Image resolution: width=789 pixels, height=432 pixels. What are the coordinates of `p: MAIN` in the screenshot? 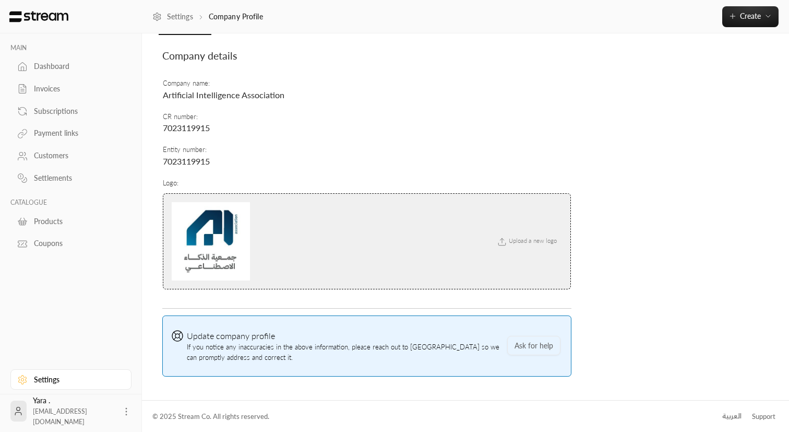 It's located at (71, 48).